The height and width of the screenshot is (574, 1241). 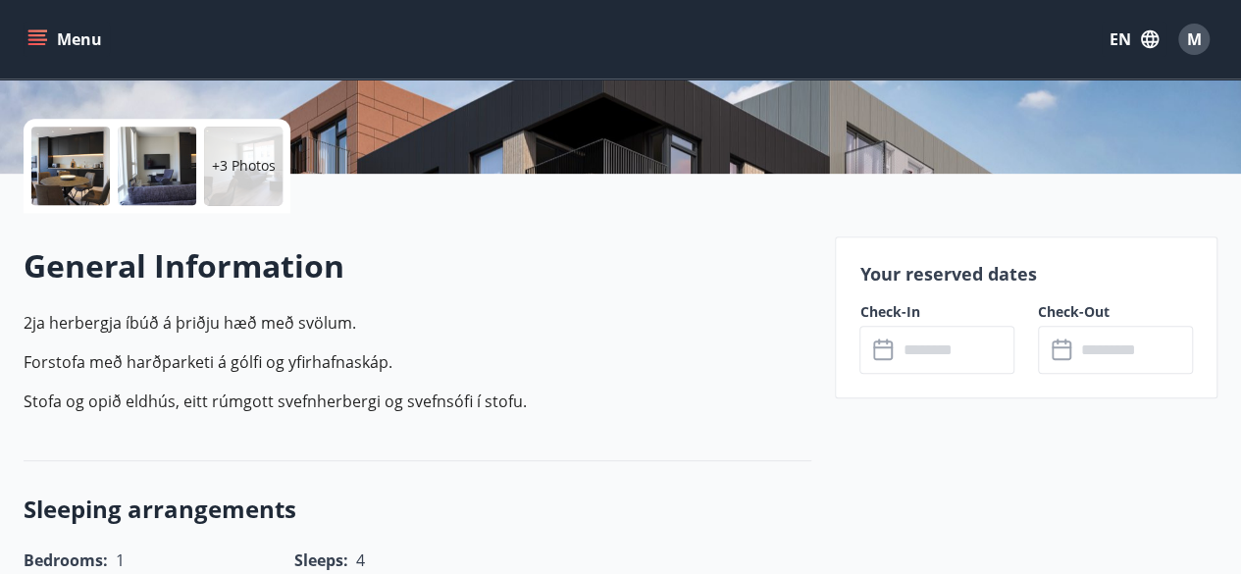 What do you see at coordinates (417, 509) in the screenshot?
I see `h3: Sleeping arrangements` at bounding box center [417, 509].